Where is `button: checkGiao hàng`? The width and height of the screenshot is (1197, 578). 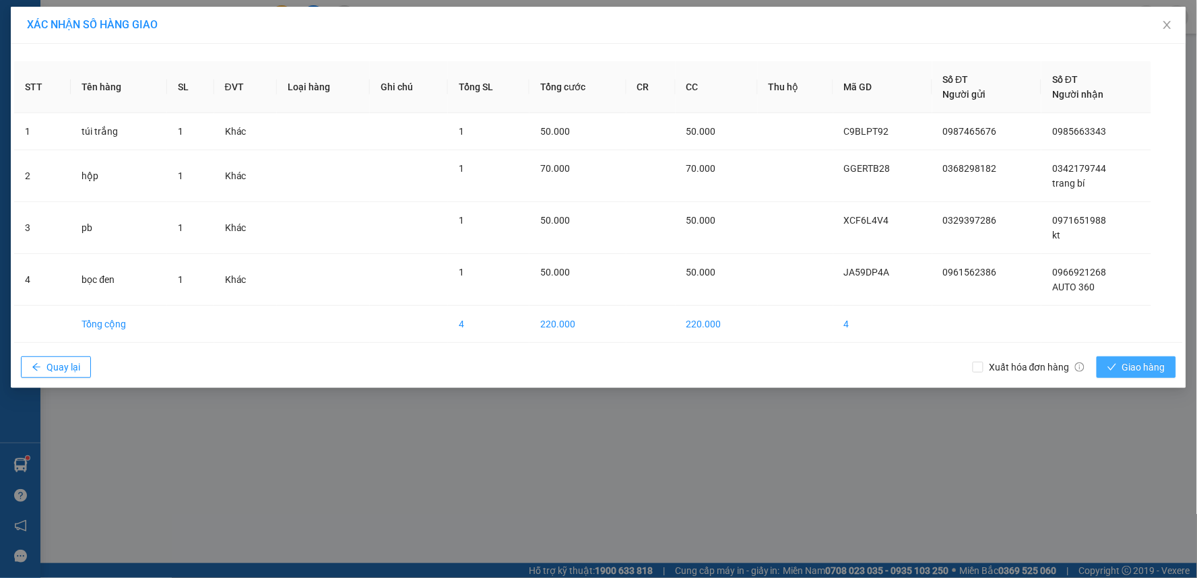
button: checkGiao hàng is located at coordinates (1137, 367).